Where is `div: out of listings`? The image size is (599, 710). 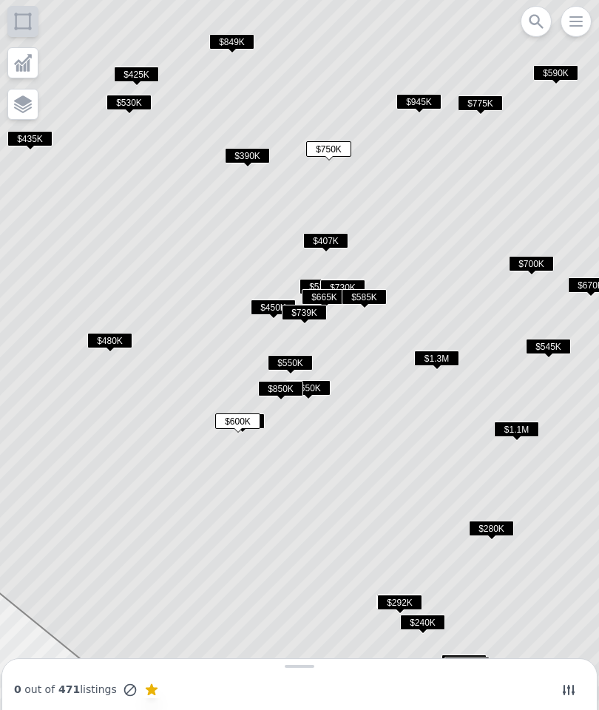
div: out of listings is located at coordinates (87, 691).